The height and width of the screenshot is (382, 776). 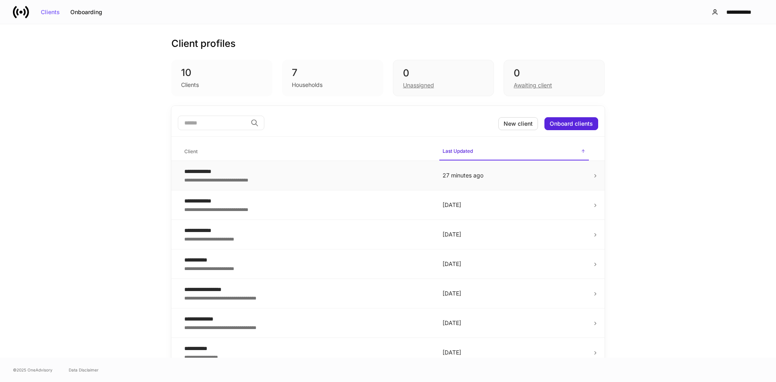 What do you see at coordinates (514, 151) in the screenshot?
I see `span: Last Updated` at bounding box center [514, 151].